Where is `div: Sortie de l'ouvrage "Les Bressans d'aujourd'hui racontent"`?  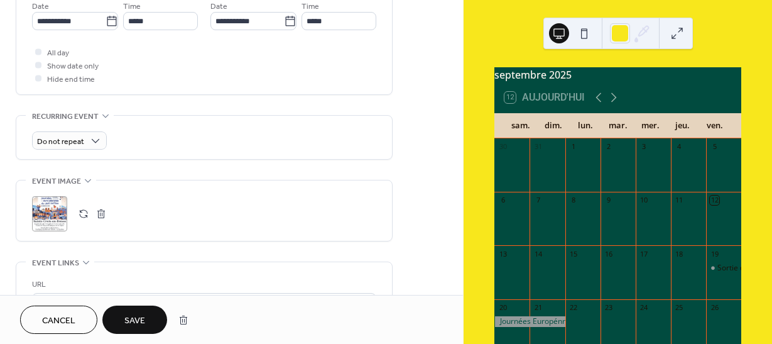
div: Sortie de l'ouvrage "Les Bressans d'aujourd'hui racontent" is located at coordinates (724, 268).